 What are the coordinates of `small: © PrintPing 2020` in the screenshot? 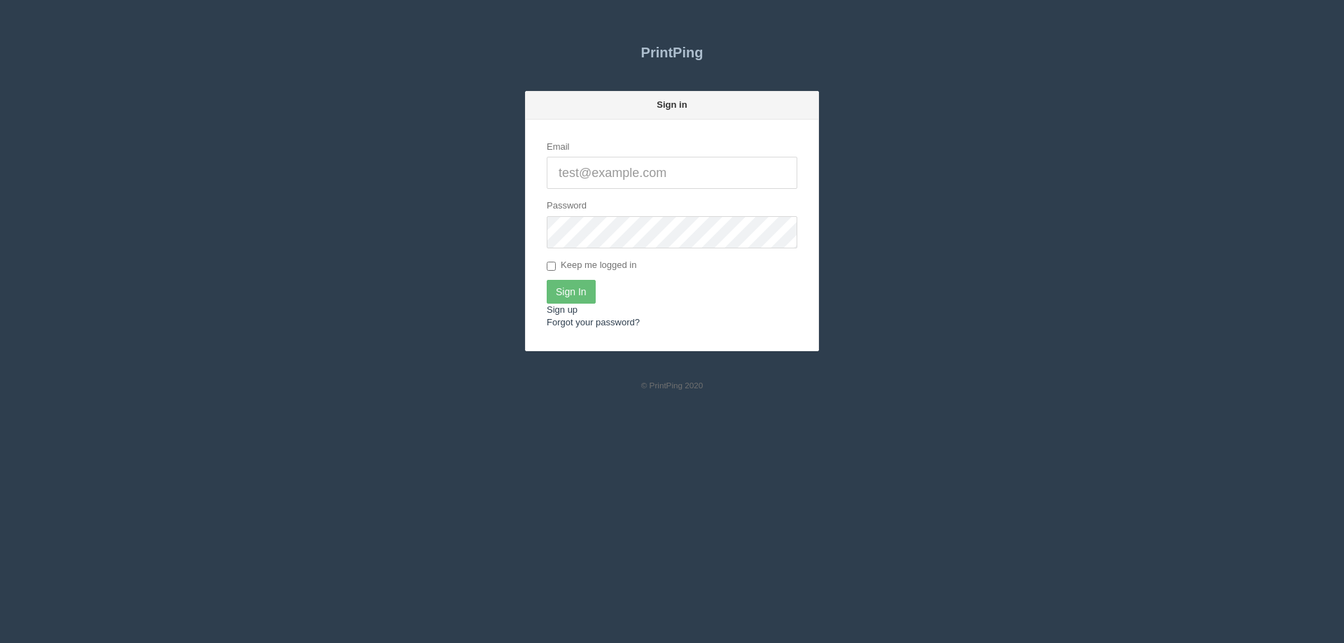 It's located at (672, 385).